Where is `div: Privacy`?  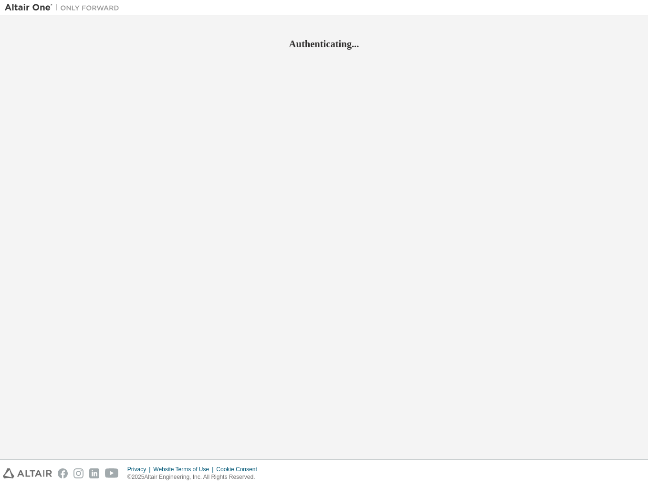
div: Privacy is located at coordinates (140, 469).